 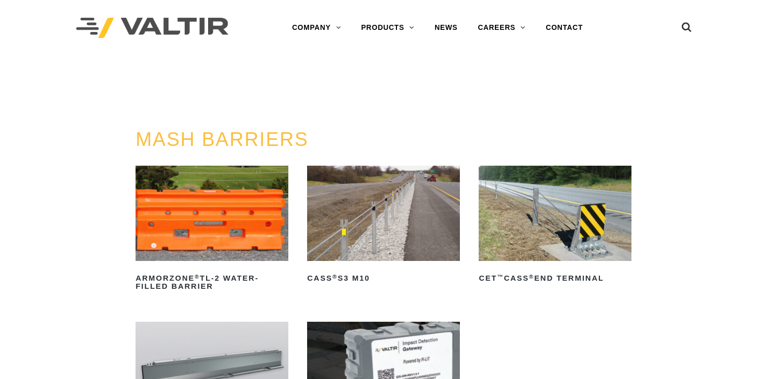 What do you see at coordinates (500, 277) in the screenshot?
I see `sup: ™` at bounding box center [500, 277].